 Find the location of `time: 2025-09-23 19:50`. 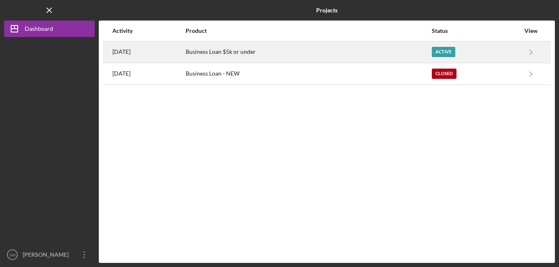

time: 2025-09-23 19:50 is located at coordinates (121, 52).